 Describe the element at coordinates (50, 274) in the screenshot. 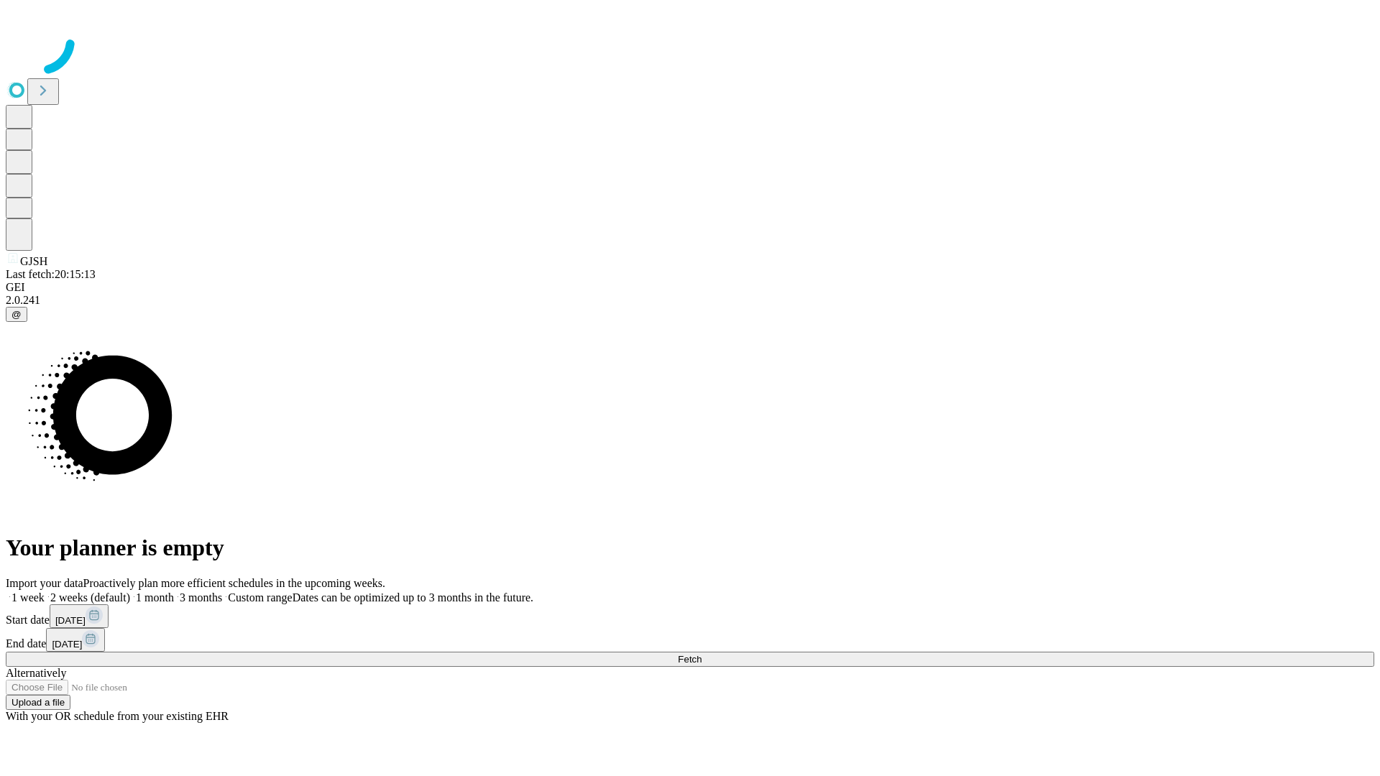

I see `span: Last fetch: 20:15:13` at that location.